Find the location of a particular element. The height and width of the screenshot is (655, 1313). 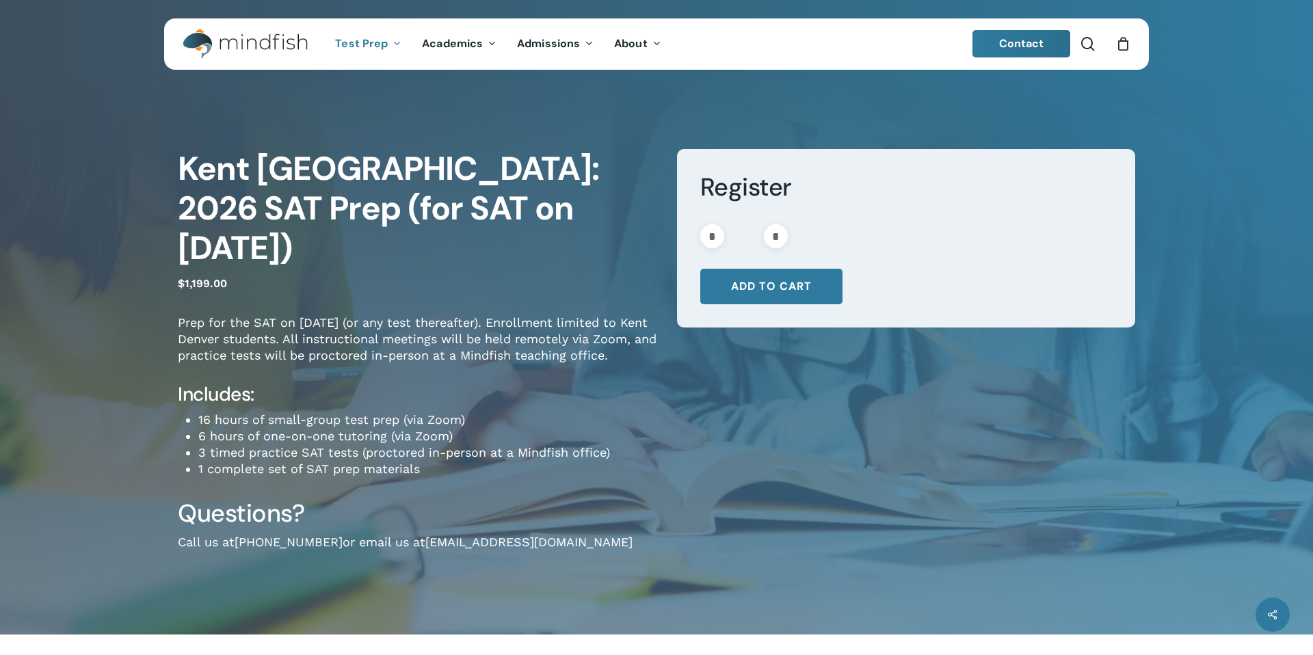

a: Test Prep is located at coordinates (368, 44).